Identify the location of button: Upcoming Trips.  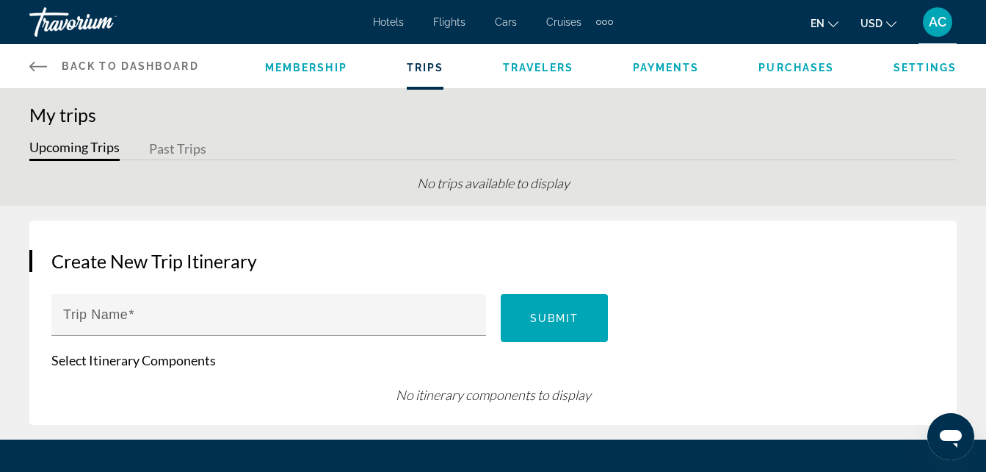
(74, 149).